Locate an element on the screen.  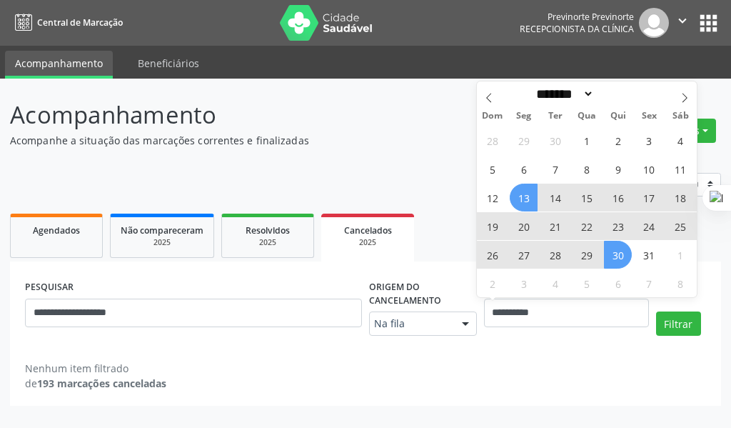
span: Seg is located at coordinates (524, 116).